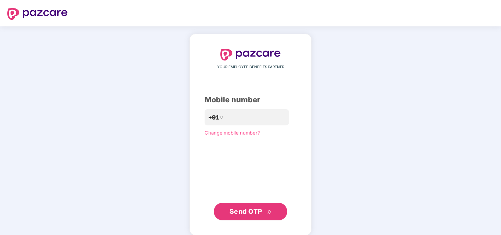  What do you see at coordinates (250, 67) in the screenshot?
I see `span: YOUR EMPLOYEE BENEFITS PARTNER` at bounding box center [250, 67].